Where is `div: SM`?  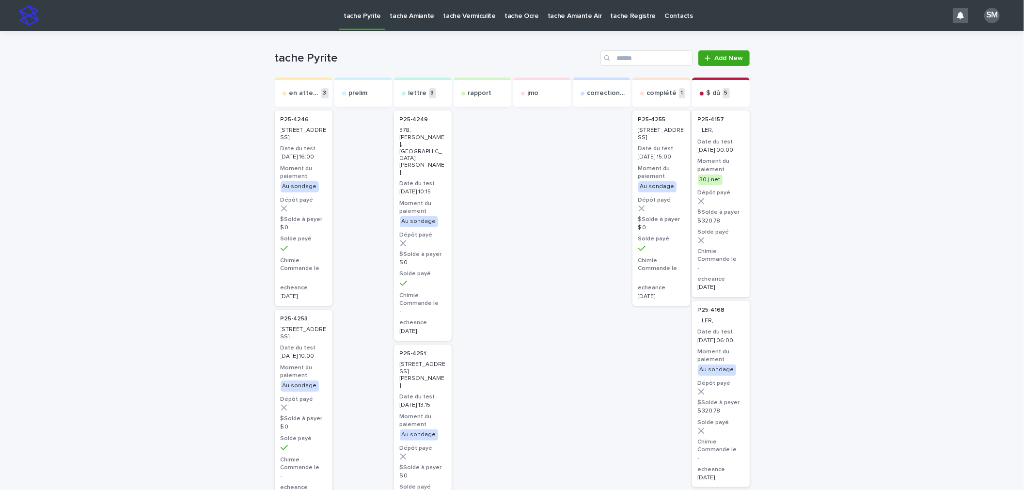 div: SM is located at coordinates (992, 16).